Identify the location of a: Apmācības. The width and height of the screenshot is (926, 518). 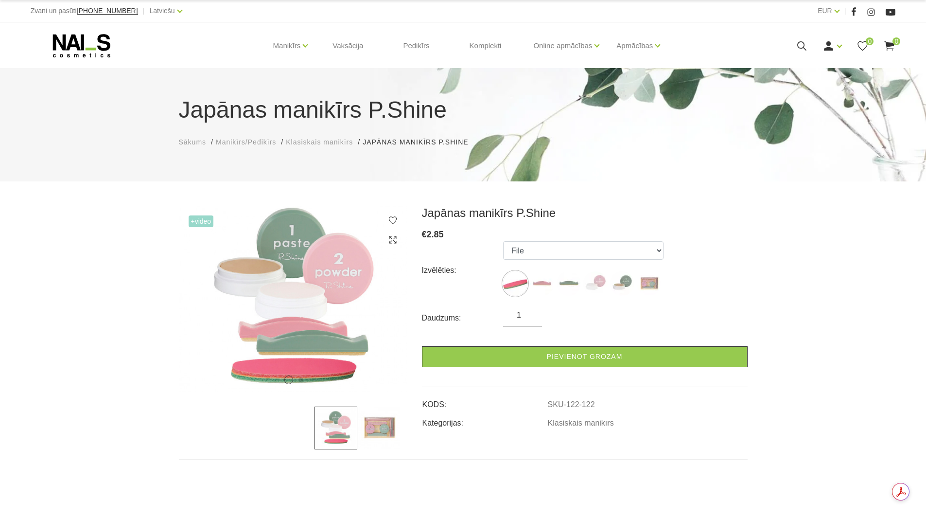
(634, 46).